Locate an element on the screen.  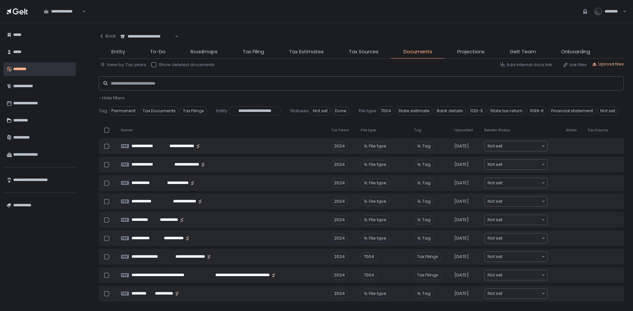
span: Roadmaps is located at coordinates (204, 52).